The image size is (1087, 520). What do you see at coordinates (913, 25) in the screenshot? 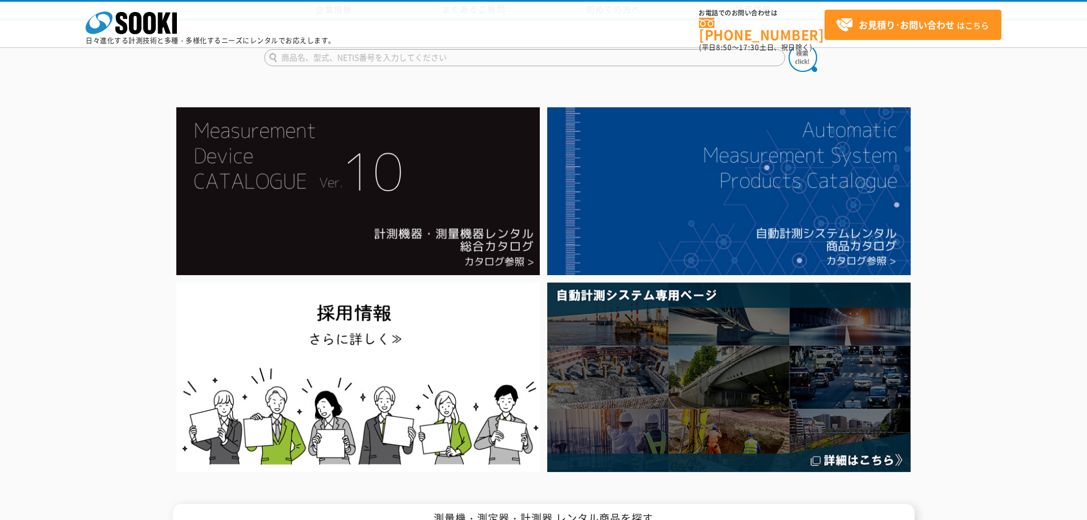
I see `a: お見積り･お問い合わせはこちら` at bounding box center [913, 25].